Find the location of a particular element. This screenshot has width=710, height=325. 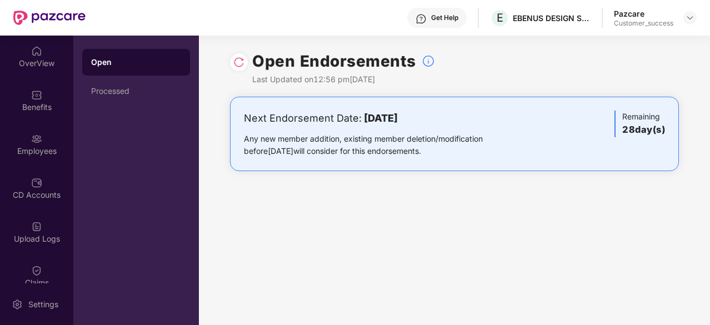

img: svg+xml;base64,PHN2ZyBpZD0iQ0RfQWNjb3VudHMiIGRhdGEtbmFtZT0iQ0QgQWNjb3VudHMiIHhtbG5zPSJodHRwOi8vd3... is located at coordinates (37, 183).